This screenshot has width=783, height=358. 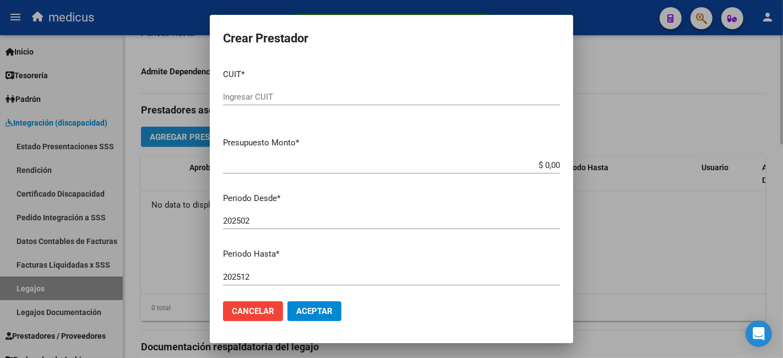 I want to click on button: Aceptar, so click(x=315, y=311).